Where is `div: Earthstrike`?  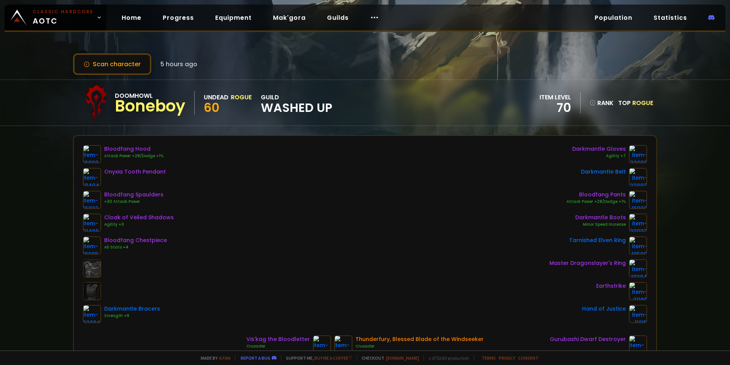
div: Earthstrike is located at coordinates (611, 286).